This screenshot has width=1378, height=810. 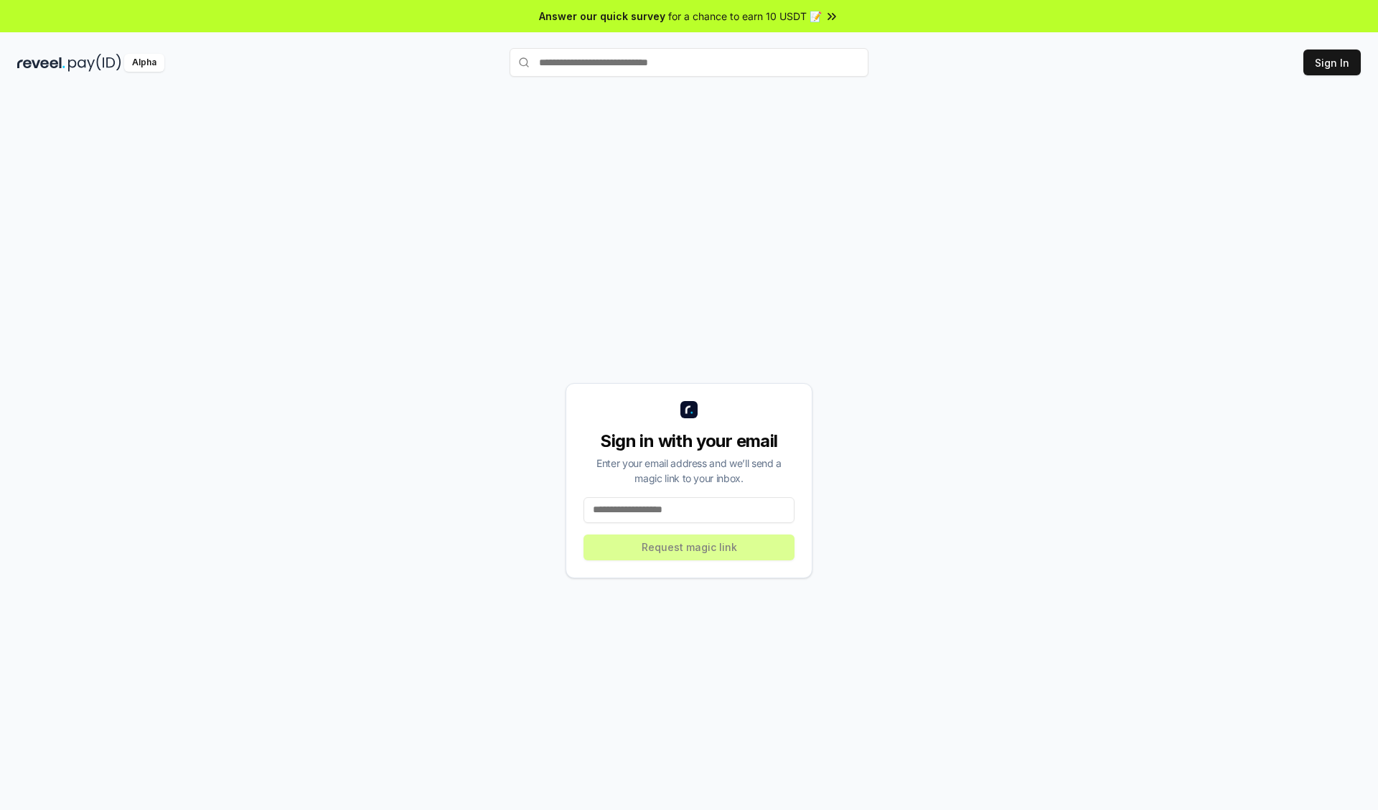 What do you see at coordinates (689, 471) in the screenshot?
I see `div: Enter your email address and we’ll send a magic link to your inbox.` at bounding box center [689, 471].